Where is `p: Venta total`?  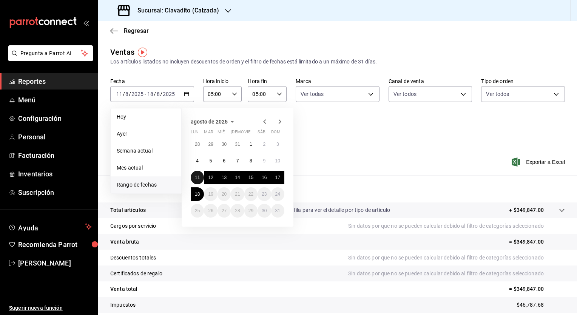 p: Venta total is located at coordinates (124, 289).